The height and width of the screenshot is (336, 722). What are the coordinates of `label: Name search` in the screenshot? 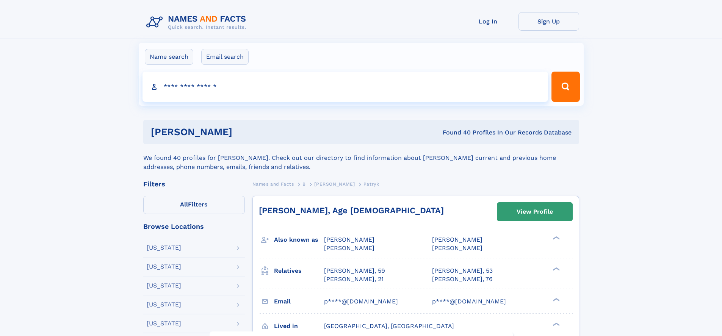 It's located at (169, 57).